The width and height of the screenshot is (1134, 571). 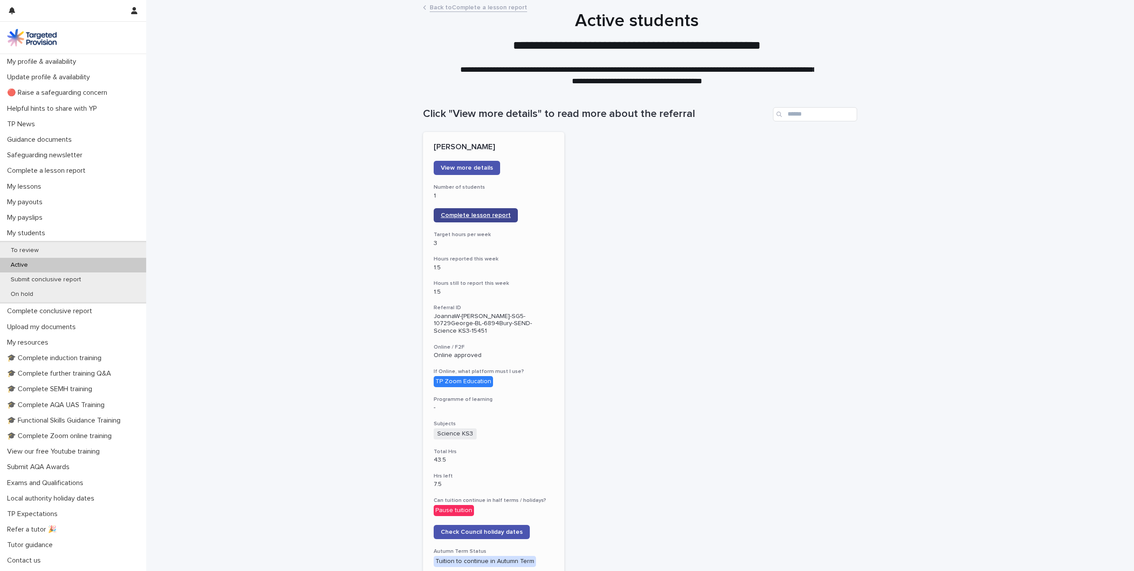 What do you see at coordinates (479, 7) in the screenshot?
I see `a: Back toComplete a lesson report` at bounding box center [479, 7].